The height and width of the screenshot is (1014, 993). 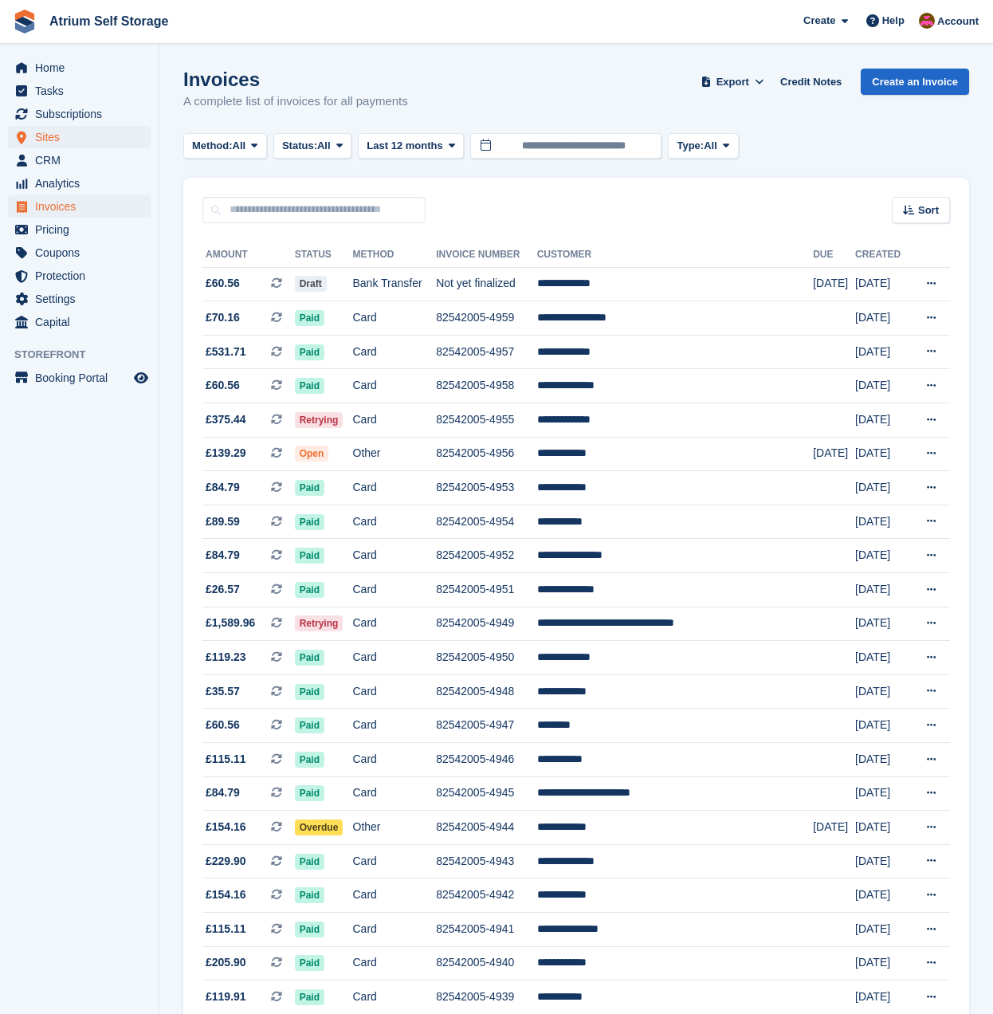 What do you see at coordinates (486, 318) in the screenshot?
I see `td: 82542005-4959` at bounding box center [486, 318].